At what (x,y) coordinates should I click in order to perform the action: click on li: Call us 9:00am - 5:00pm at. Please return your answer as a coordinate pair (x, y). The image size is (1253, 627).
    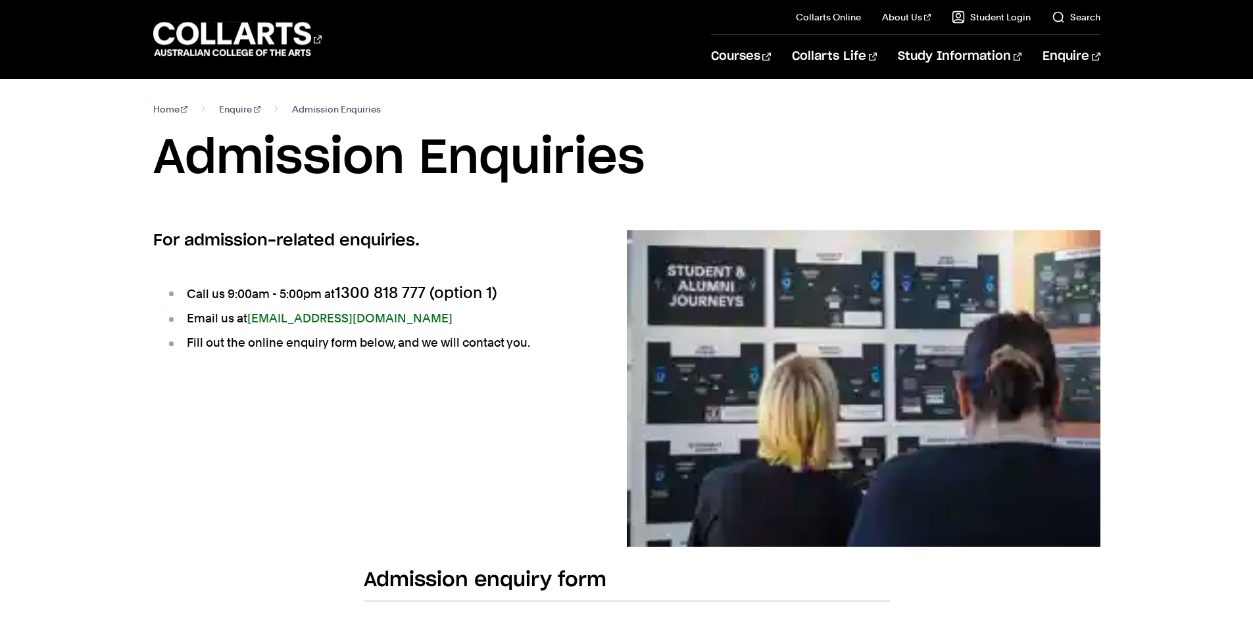
    Looking at the image, I should click on (376, 293).